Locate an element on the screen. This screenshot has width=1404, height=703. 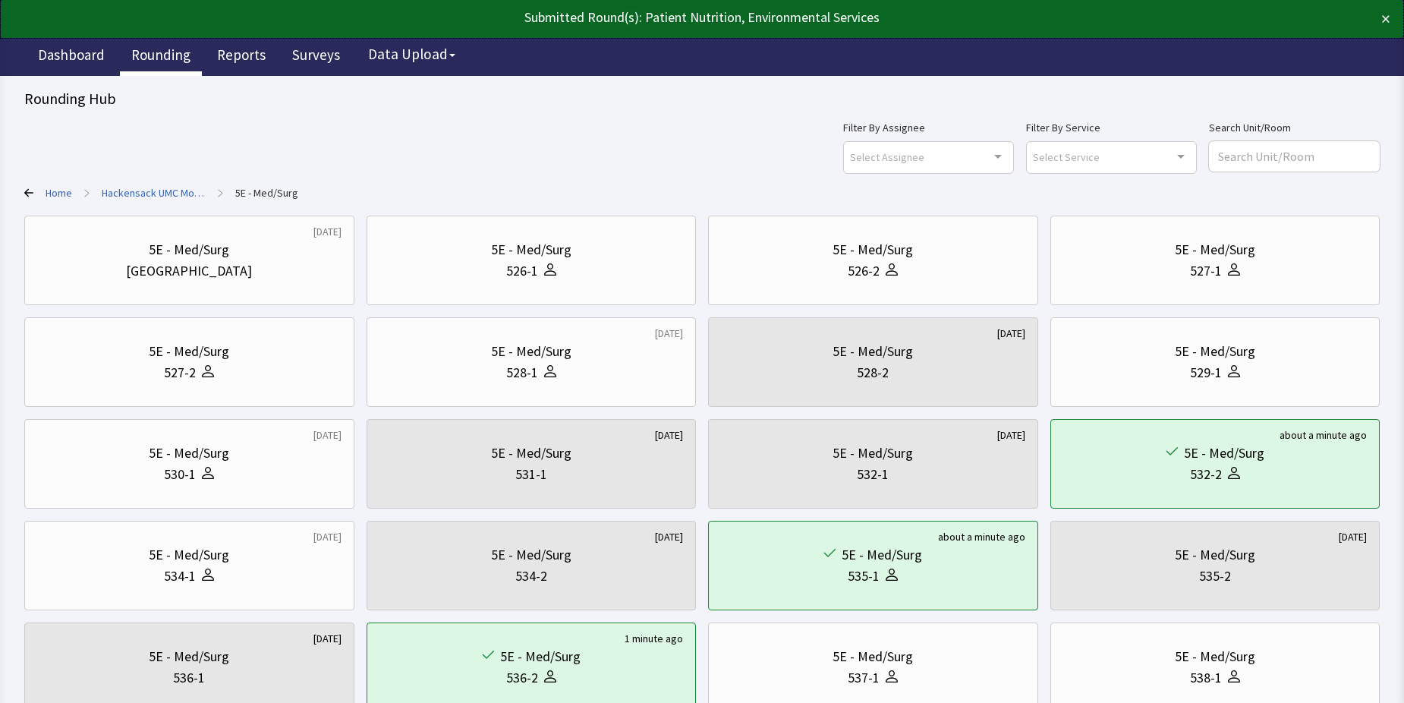
input: Search Unit/Room is located at coordinates (1294, 156).